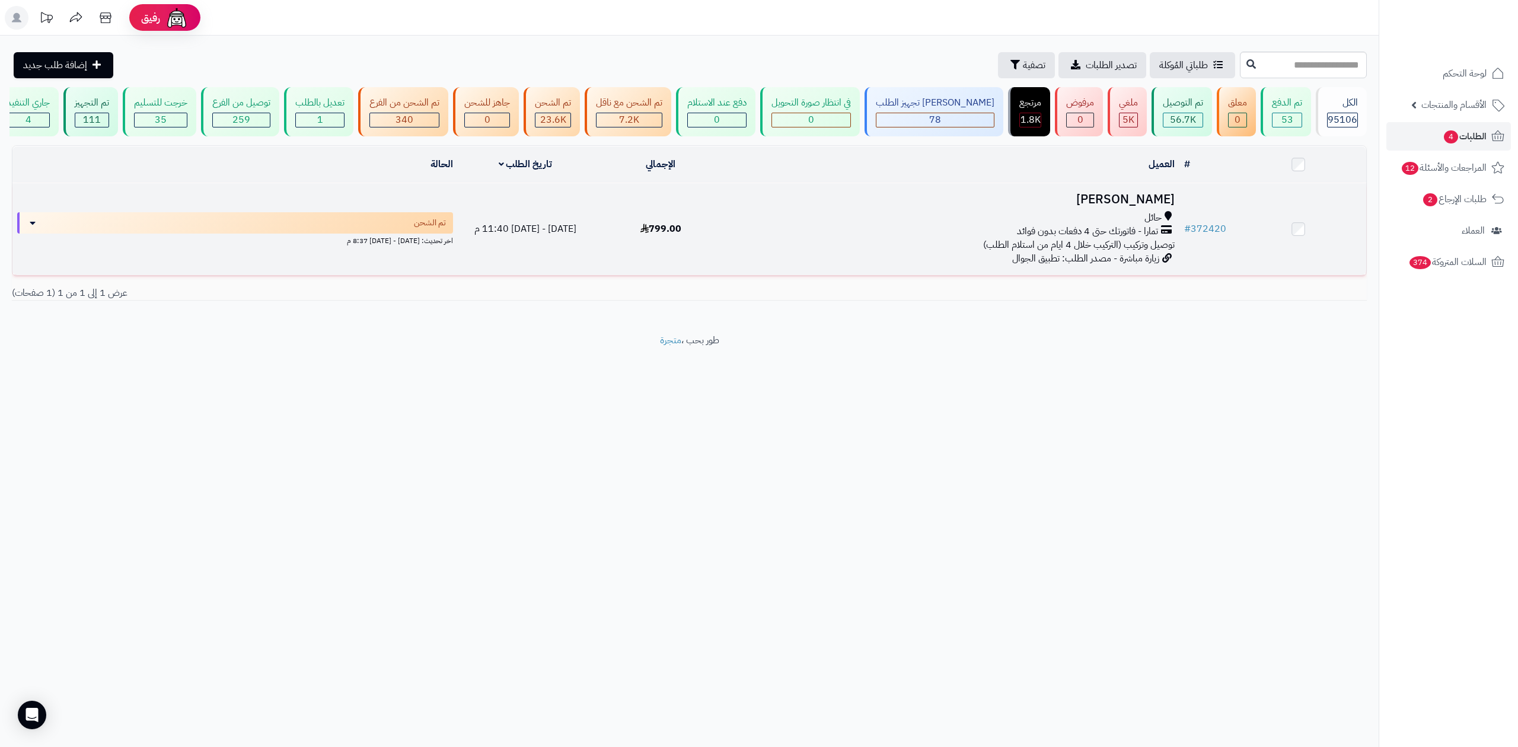 Image resolution: width=1518 pixels, height=747 pixels. What do you see at coordinates (716, 111) in the screenshot?
I see `a: دفع عند الاستلام 0` at bounding box center [716, 111].